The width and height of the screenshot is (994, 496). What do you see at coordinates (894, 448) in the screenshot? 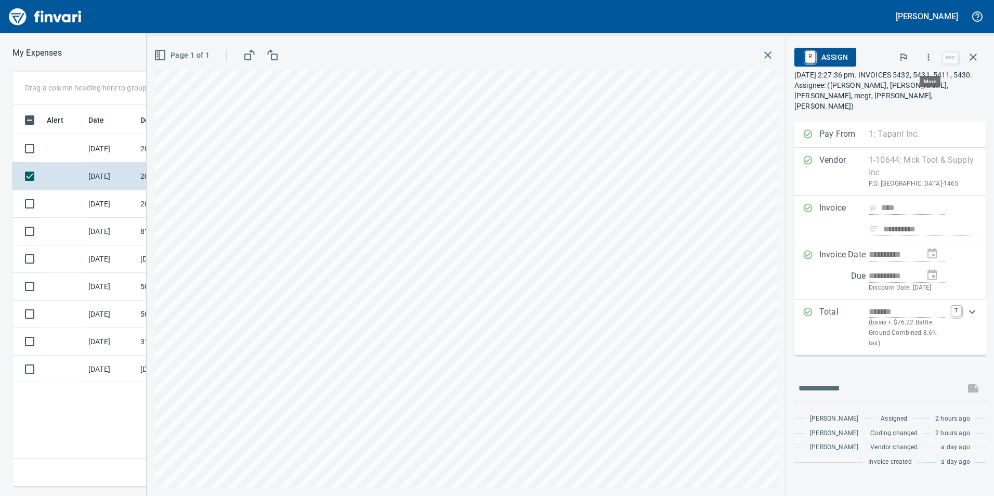
I see `span: Vendor changed` at bounding box center [894, 448].